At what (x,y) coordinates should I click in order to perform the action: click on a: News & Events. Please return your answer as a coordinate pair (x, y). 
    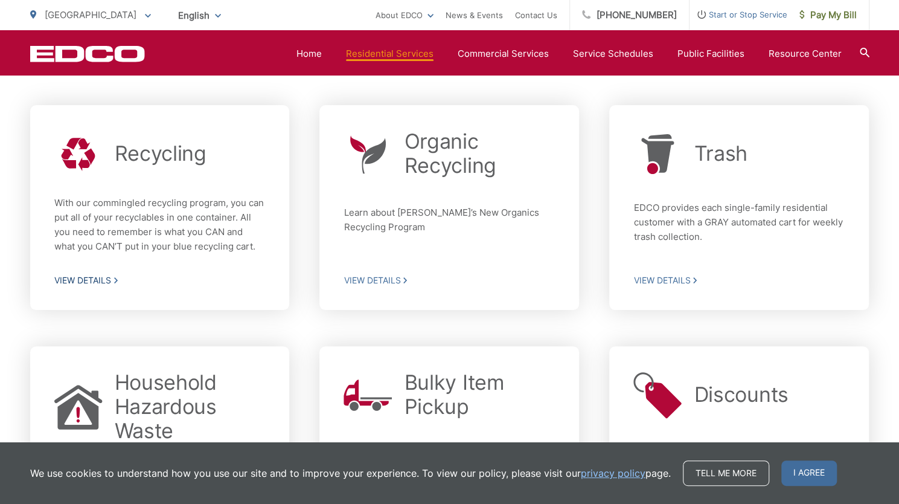
    Looking at the image, I should click on (474, 15).